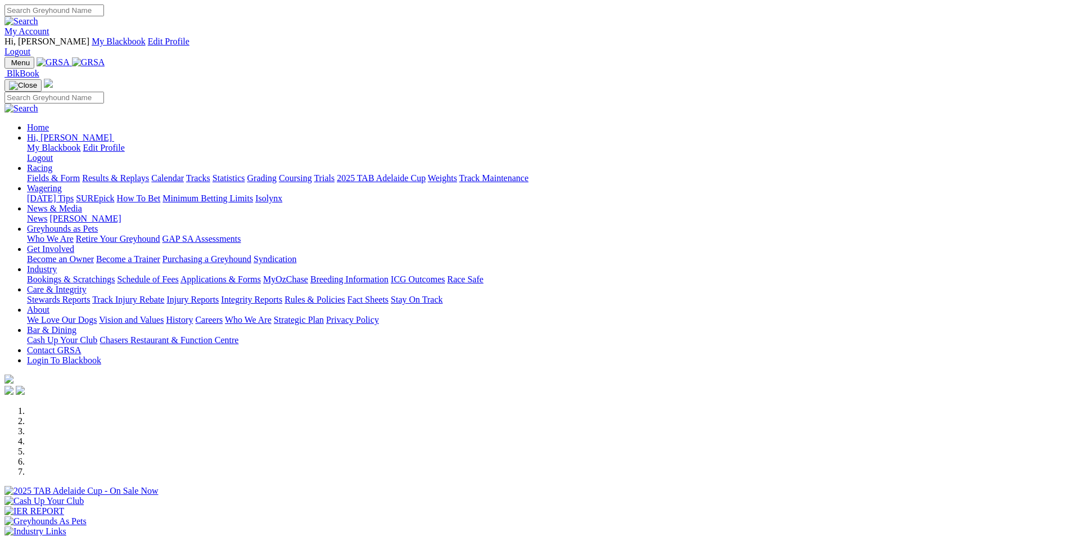  What do you see at coordinates (546, 239) in the screenshot?
I see `div: Greyhounds as Pets` at bounding box center [546, 239].